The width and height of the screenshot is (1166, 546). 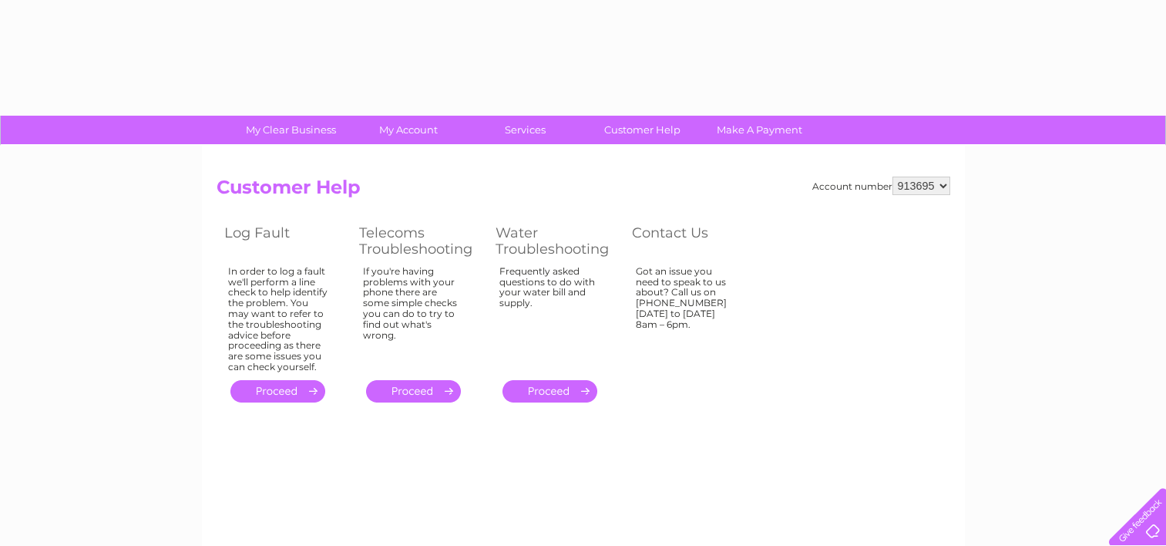 What do you see at coordinates (759, 129) in the screenshot?
I see `a: Make A Payment` at bounding box center [759, 129].